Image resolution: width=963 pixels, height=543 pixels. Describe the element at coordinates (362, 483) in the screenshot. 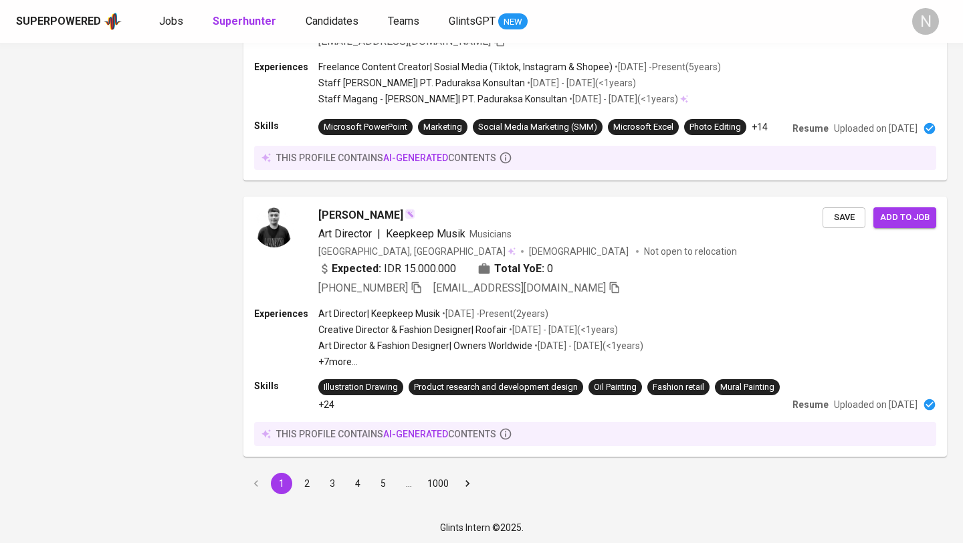

I see `nav: pagination navigation` at that location.